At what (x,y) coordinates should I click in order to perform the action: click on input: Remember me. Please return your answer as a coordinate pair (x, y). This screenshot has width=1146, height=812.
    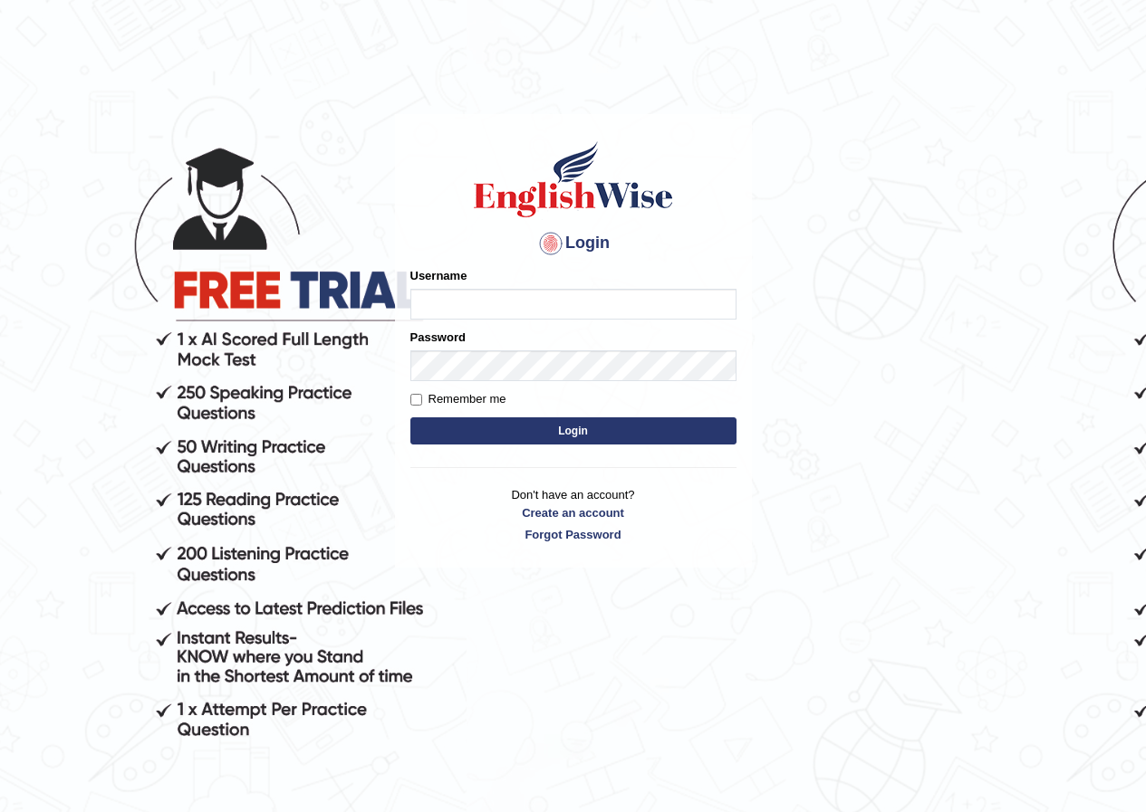
    Looking at the image, I should click on (416, 399).